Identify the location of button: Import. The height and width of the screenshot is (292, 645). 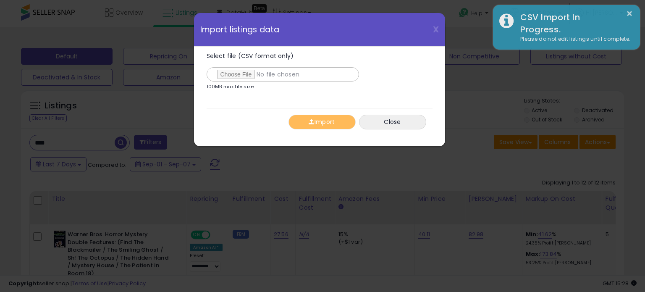
(322, 122).